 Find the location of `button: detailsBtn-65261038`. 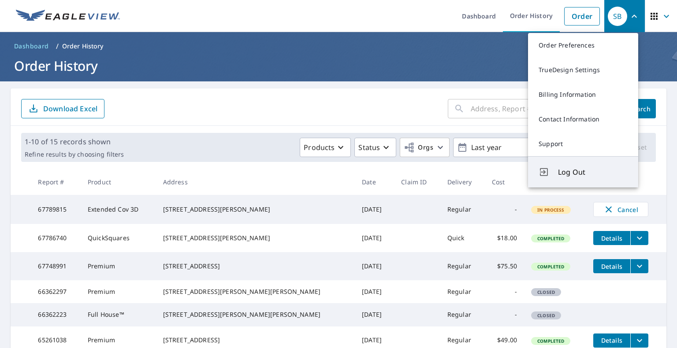

button: detailsBtn-65261038 is located at coordinates (611, 341).